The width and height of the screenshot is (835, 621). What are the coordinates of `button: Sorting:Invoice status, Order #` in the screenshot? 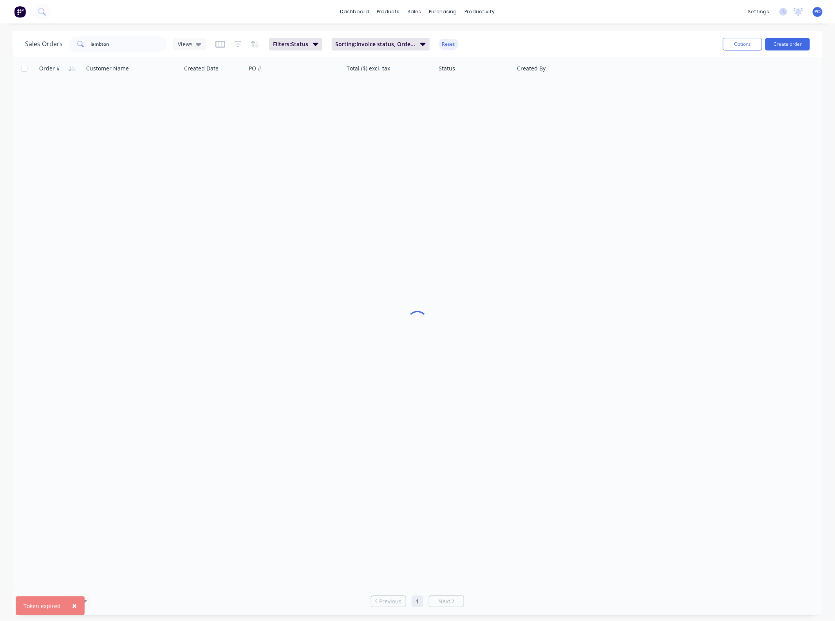 It's located at (381, 44).